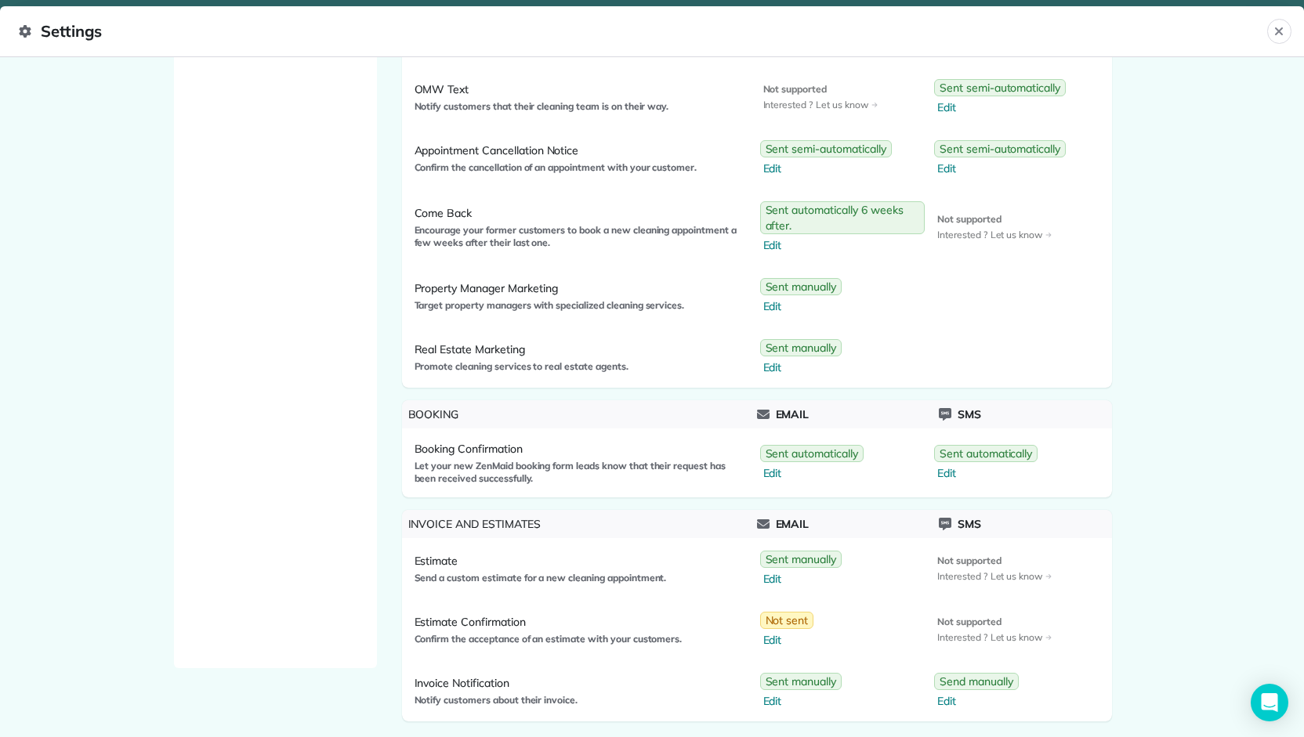 The width and height of the screenshot is (1304, 737). I want to click on a: Not sentEdit, so click(788, 630).